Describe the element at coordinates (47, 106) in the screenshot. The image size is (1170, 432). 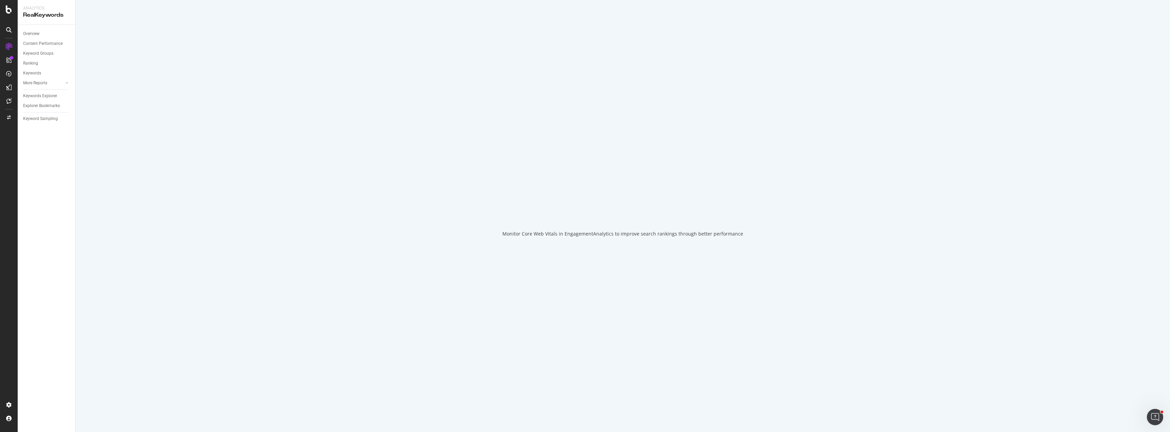
I see `a: Explorer Bookmarks` at that location.